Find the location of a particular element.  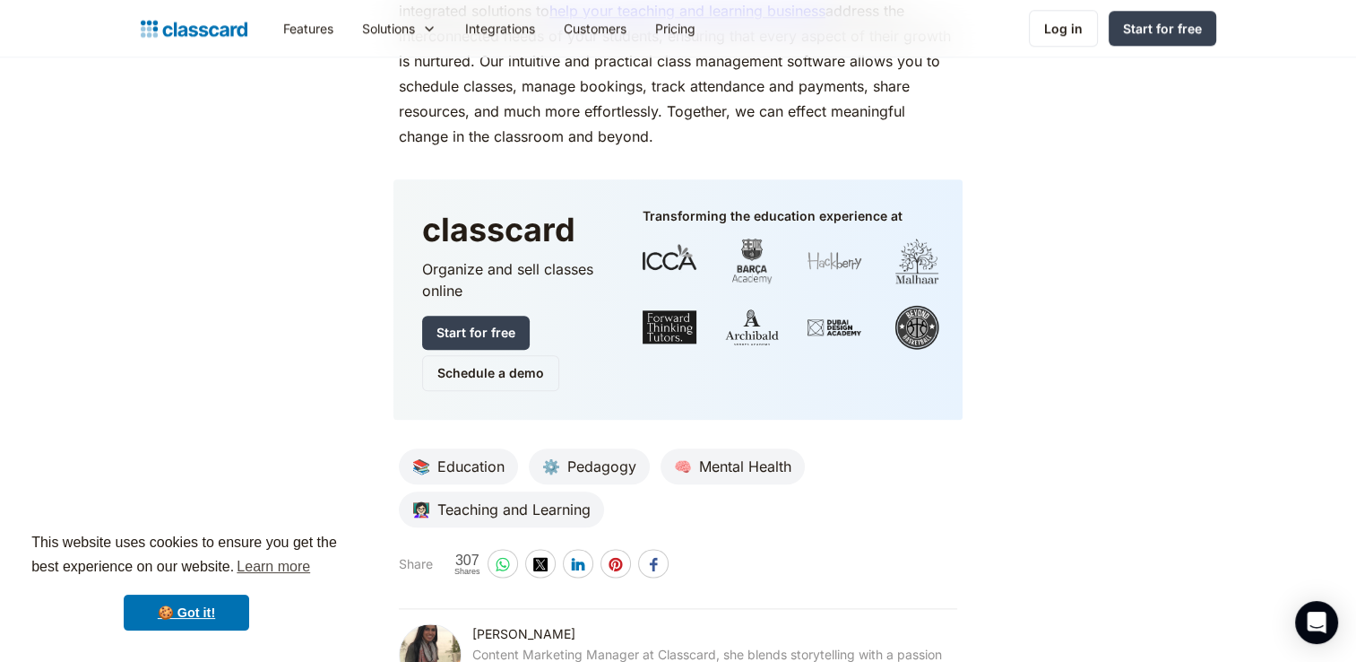

img: whatsapp-white sharing button is located at coordinates (503, 564).